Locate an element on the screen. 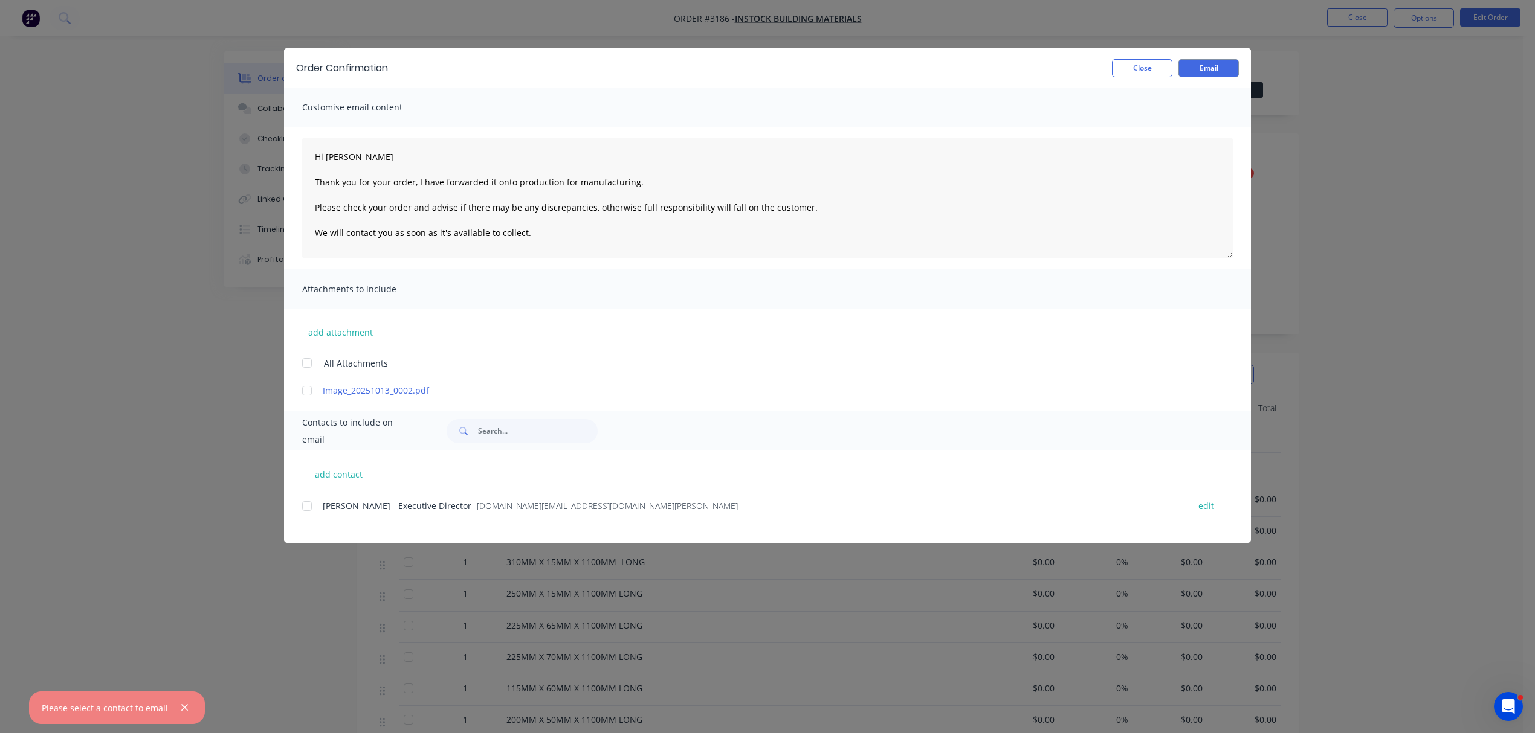 This screenshot has height=733, width=1535. span: All Attachments is located at coordinates (356, 363).